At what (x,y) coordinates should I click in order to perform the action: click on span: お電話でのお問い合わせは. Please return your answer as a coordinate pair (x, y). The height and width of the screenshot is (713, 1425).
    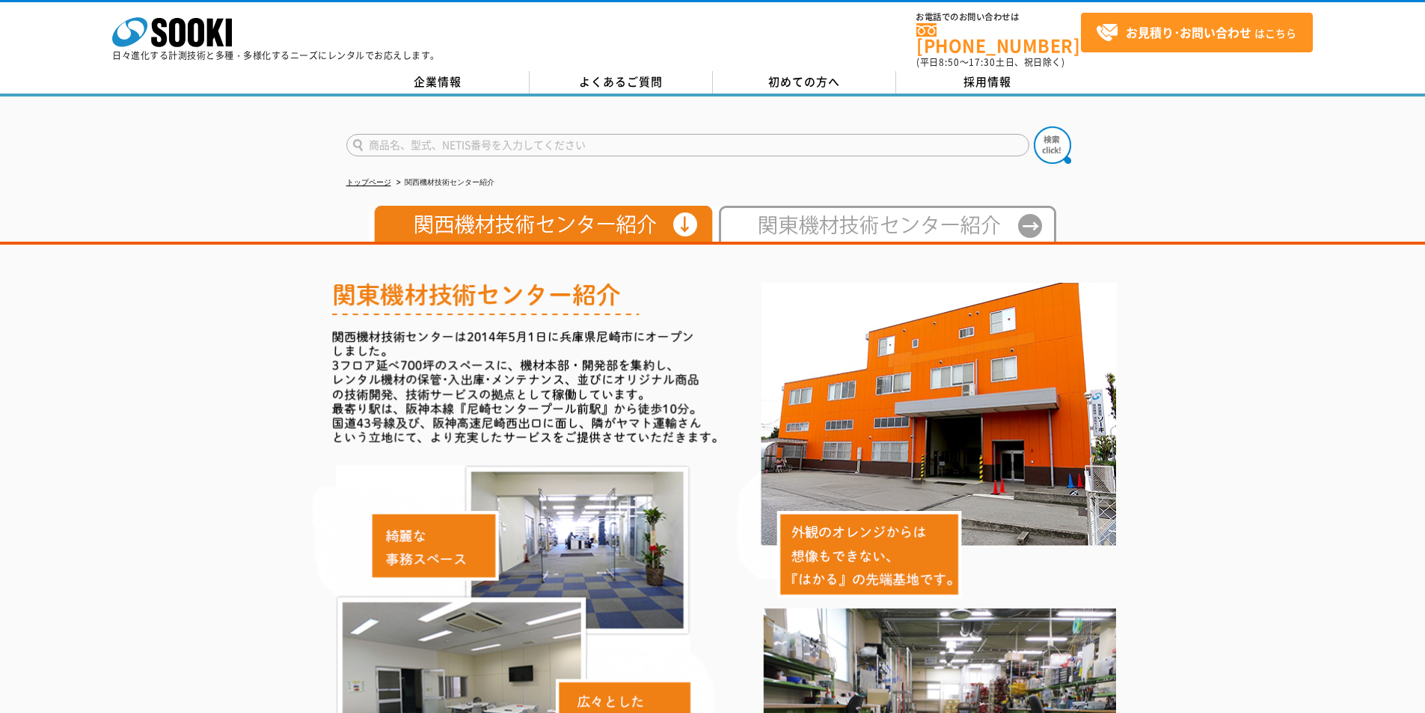
    Looking at the image, I should click on (999, 17).